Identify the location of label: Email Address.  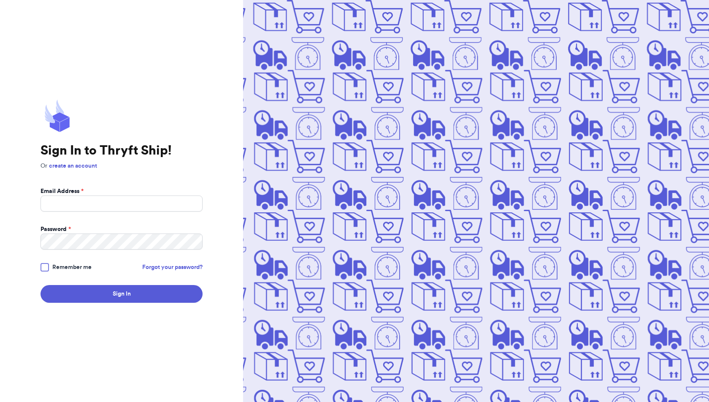
(62, 191).